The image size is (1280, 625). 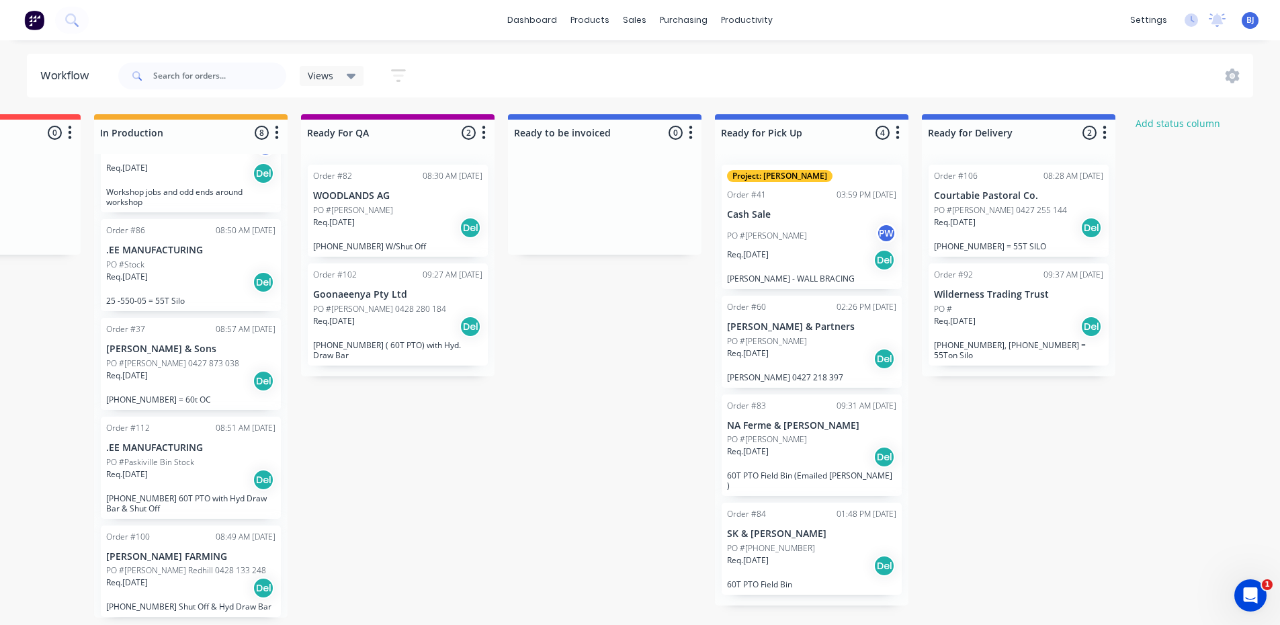 I want to click on p: Wilderness Trading Trust, so click(x=1019, y=294).